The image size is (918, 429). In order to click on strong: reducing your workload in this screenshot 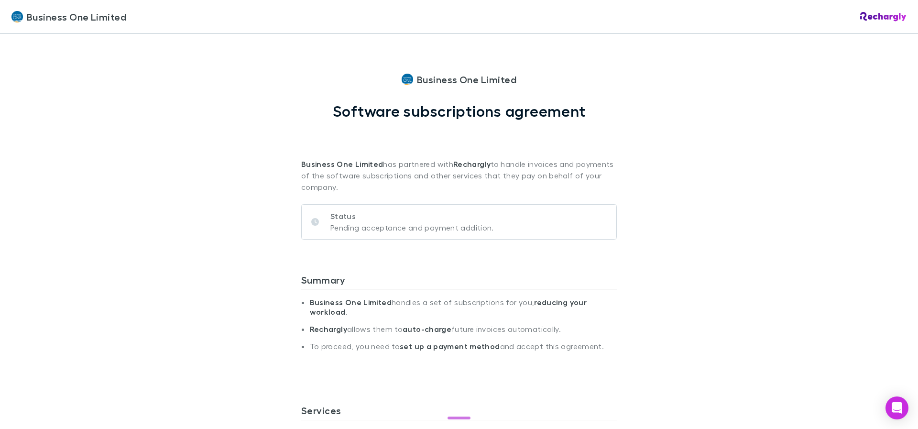, I will do `click(449, 307)`.